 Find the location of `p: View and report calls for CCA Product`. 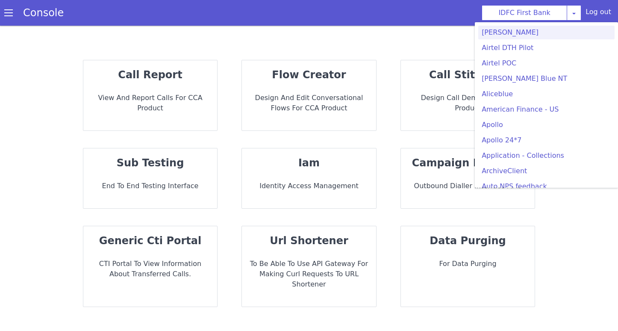

p: View and report calls for CCA Product is located at coordinates (151, 103).